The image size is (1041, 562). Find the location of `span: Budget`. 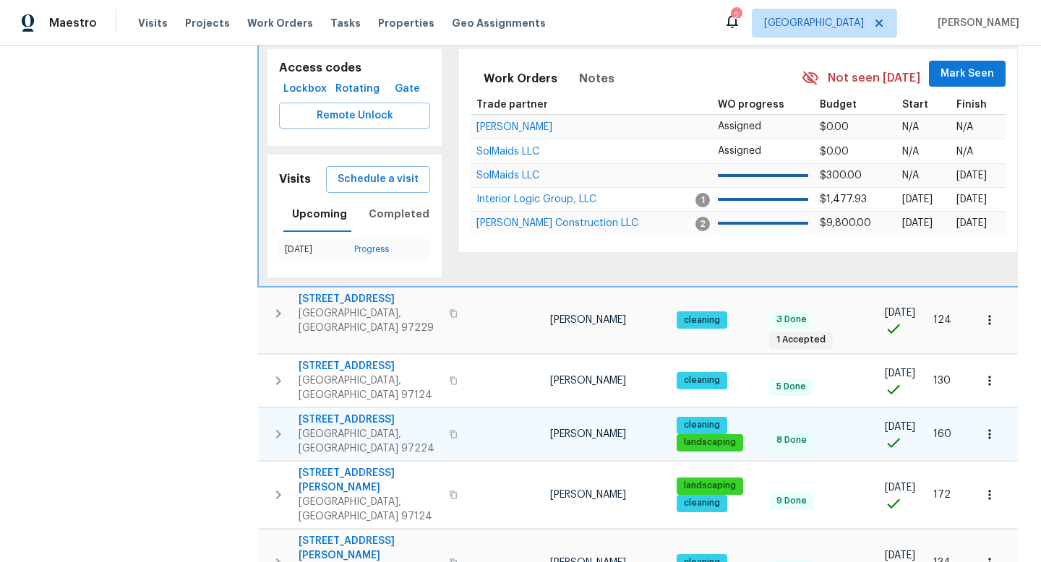

span: Budget is located at coordinates (838, 105).